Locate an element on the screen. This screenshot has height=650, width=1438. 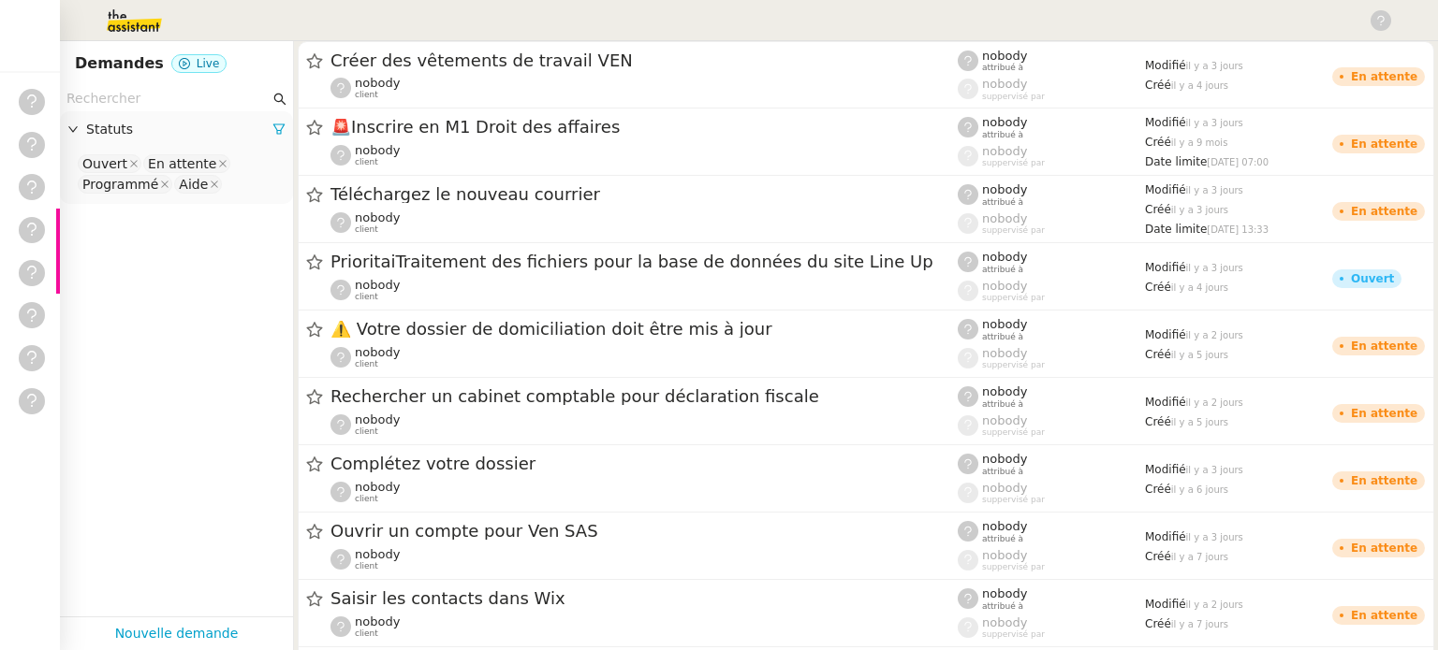
div: Ouvert is located at coordinates (1372, 279).